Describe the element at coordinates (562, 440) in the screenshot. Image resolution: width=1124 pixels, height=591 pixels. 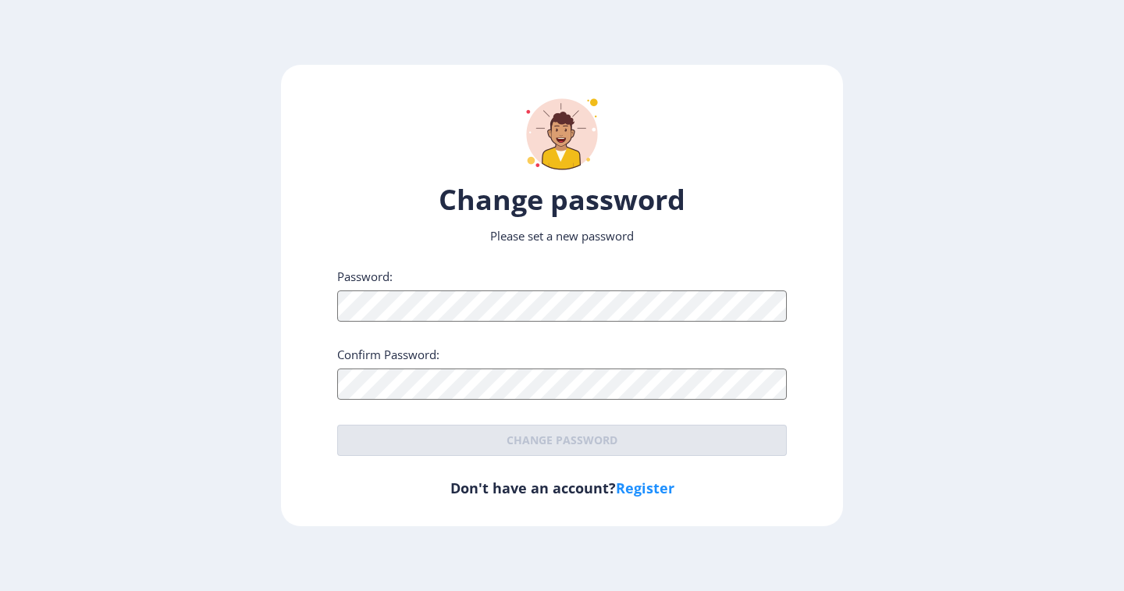
I see `button: Change password` at that location.